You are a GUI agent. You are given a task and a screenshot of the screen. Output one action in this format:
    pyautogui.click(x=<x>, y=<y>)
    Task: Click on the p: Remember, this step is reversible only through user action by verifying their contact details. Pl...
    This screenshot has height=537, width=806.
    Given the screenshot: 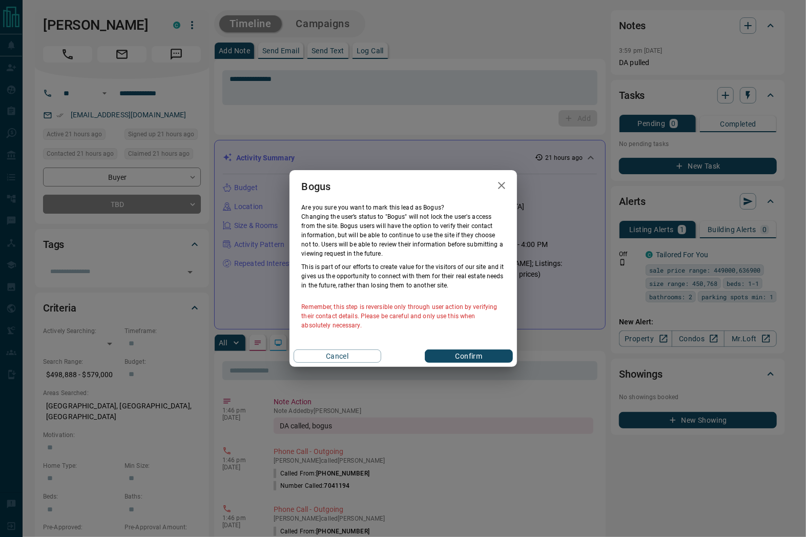 What is the action you would take?
    pyautogui.click(x=403, y=316)
    